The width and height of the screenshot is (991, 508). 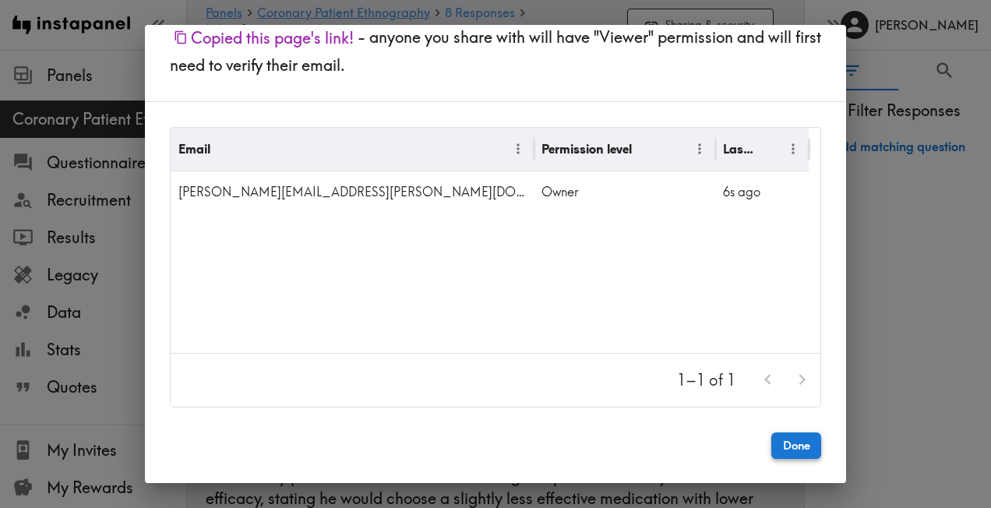 What do you see at coordinates (706, 380) in the screenshot?
I see `p: 1–1 of 1` at bounding box center [706, 380].